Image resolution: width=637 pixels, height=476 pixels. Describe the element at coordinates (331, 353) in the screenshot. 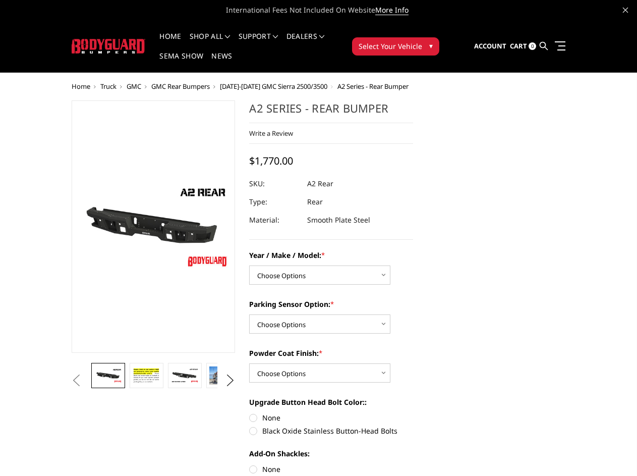

I see `label: Powder Coat Finish:` at that location.